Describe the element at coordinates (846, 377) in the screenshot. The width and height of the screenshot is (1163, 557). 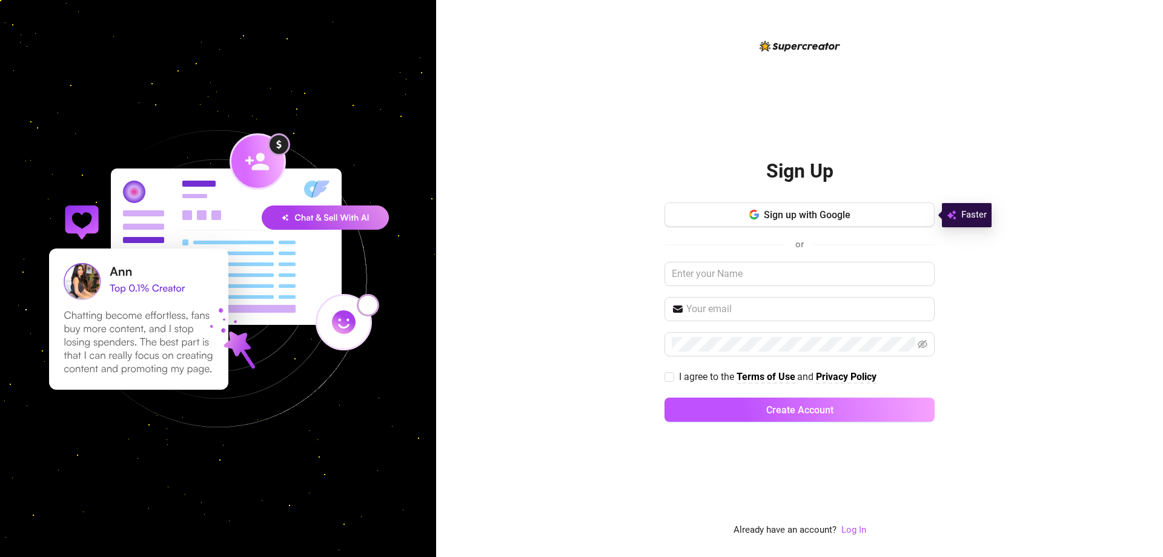
I see `a: Privacy Policy` at that location.